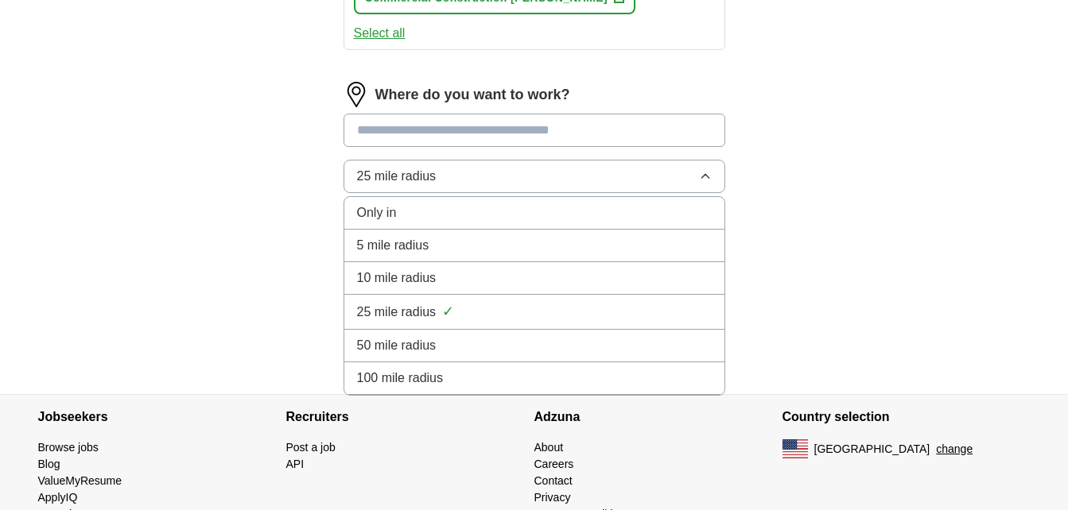  I want to click on a: Blog, so click(49, 464).